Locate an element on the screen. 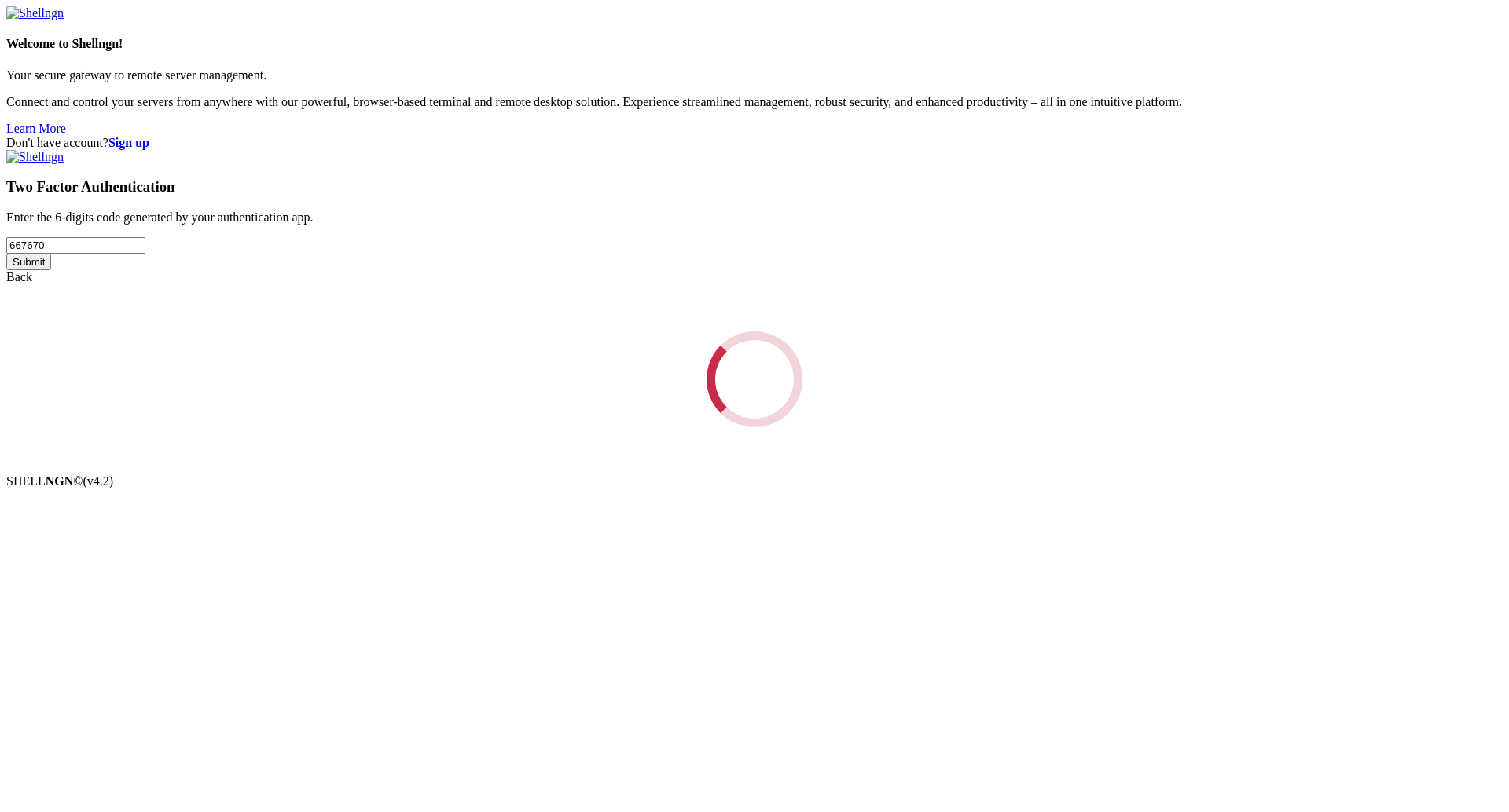  p: Enter the 6-digits code generated by your authentication app. is located at coordinates (754, 217).